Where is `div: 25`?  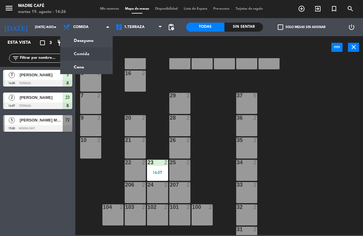
div: 25 is located at coordinates (170, 163).